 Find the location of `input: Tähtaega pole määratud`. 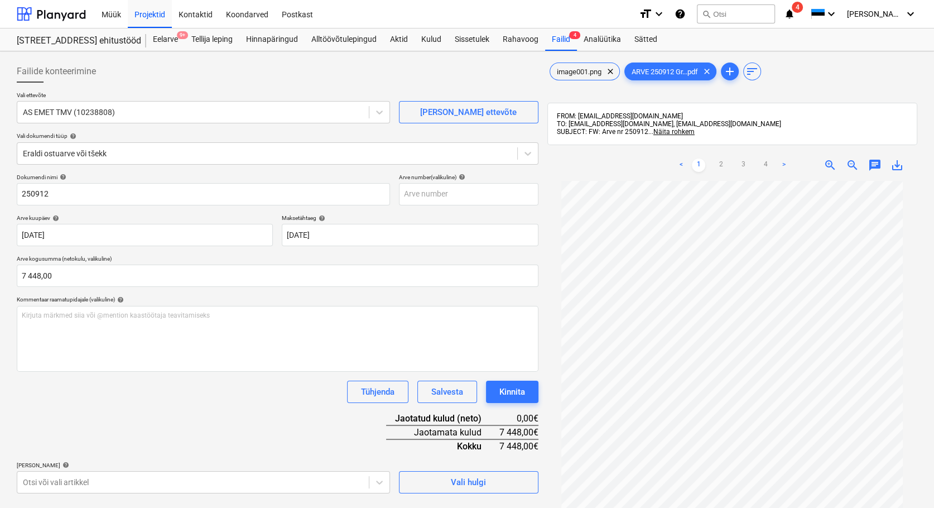

input: Tähtaega pole määratud is located at coordinates (410, 235).